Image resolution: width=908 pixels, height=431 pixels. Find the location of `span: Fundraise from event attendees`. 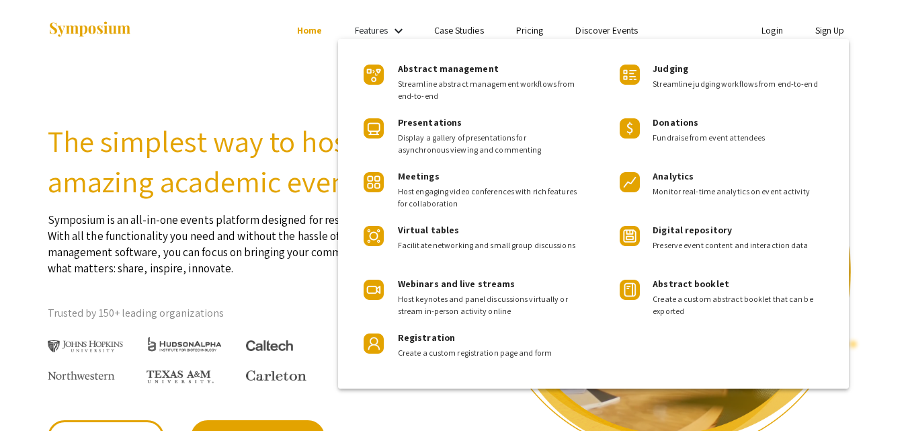

span: Fundraise from event attendees is located at coordinates (741, 138).